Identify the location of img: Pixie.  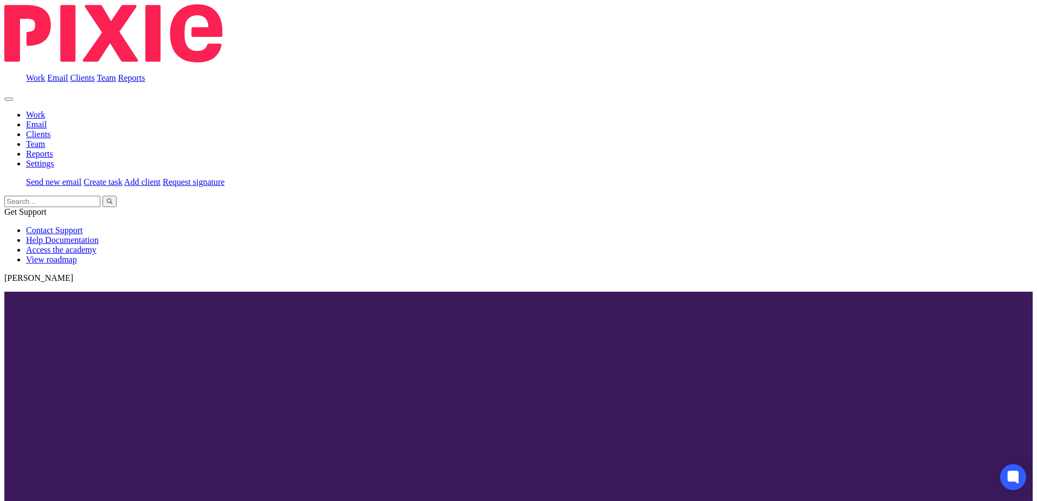
(113, 33).